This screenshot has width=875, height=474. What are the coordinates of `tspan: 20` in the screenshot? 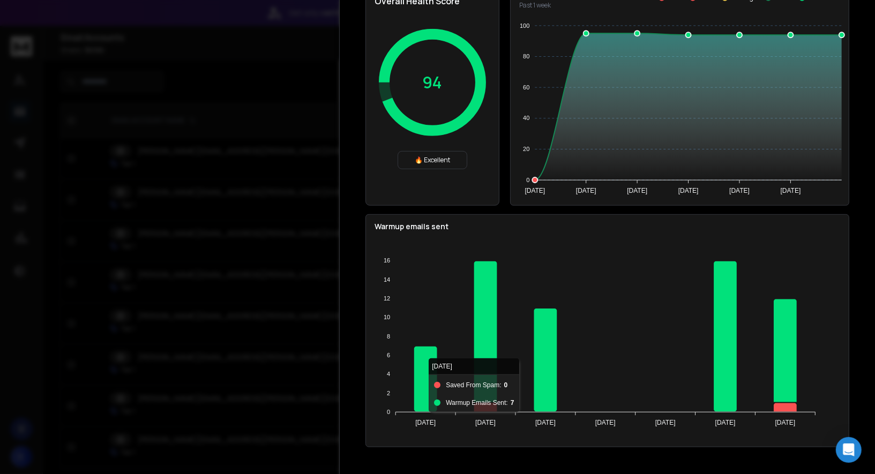 It's located at (526, 149).